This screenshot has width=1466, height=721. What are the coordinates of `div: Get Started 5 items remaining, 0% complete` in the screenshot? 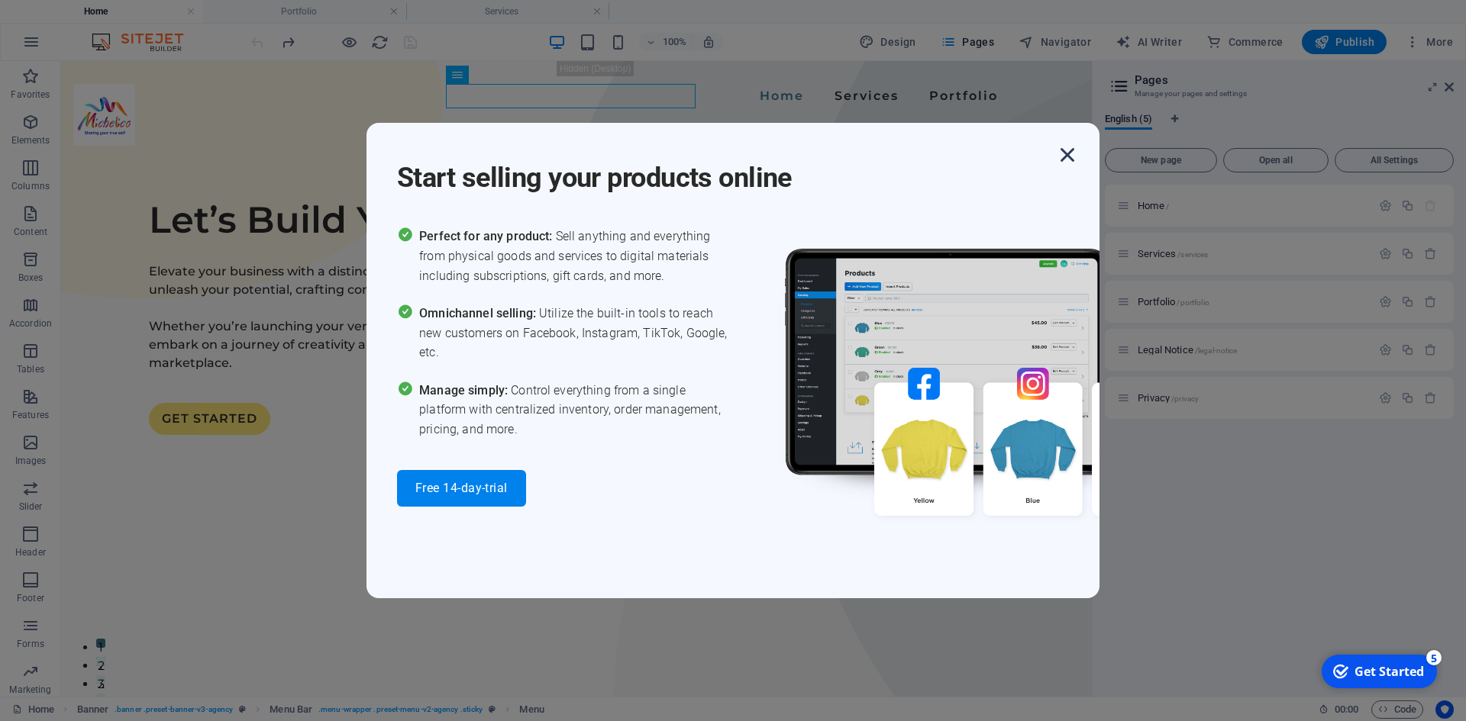 It's located at (66, 23).